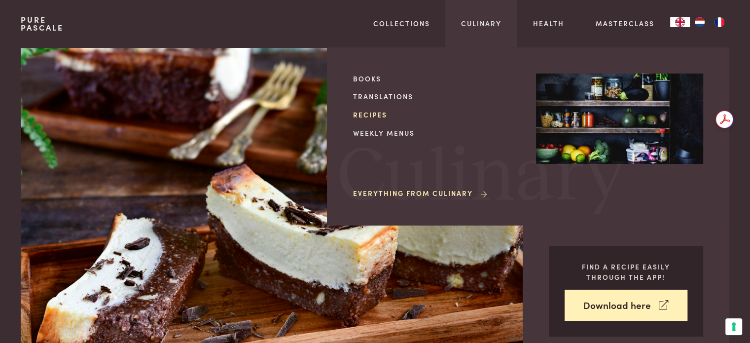 The image size is (750, 343). What do you see at coordinates (680, 22) in the screenshot?
I see `a: EN` at bounding box center [680, 22].